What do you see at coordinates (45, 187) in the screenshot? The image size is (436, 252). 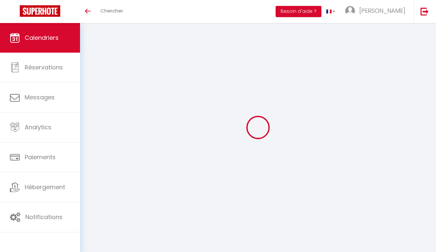 I see `span: Hébergement` at bounding box center [45, 187].